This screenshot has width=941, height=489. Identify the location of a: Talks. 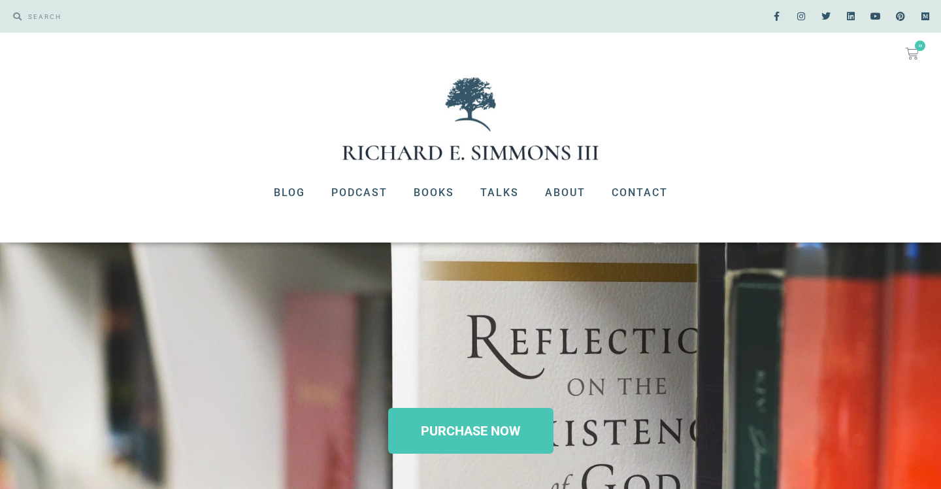
(499, 193).